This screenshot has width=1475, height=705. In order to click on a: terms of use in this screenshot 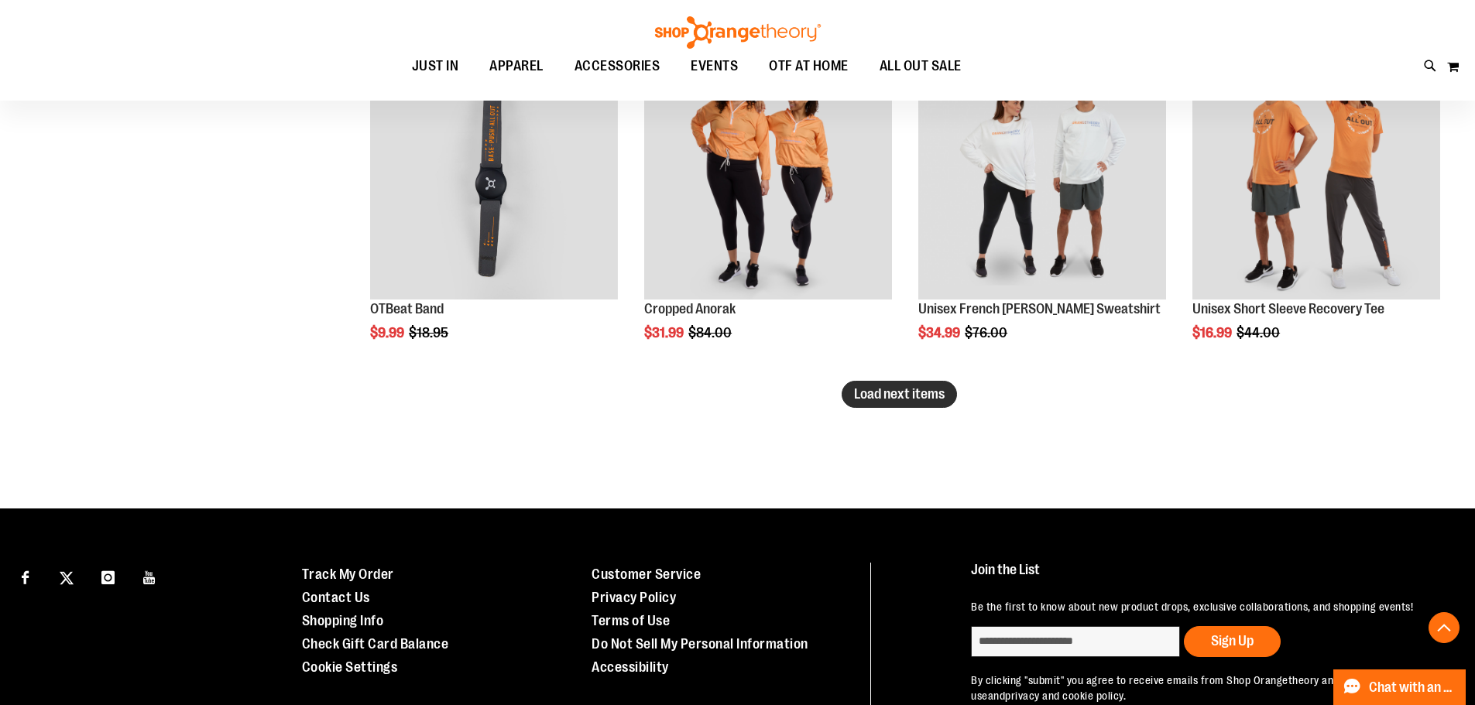, I will do `click(1202, 688)`.